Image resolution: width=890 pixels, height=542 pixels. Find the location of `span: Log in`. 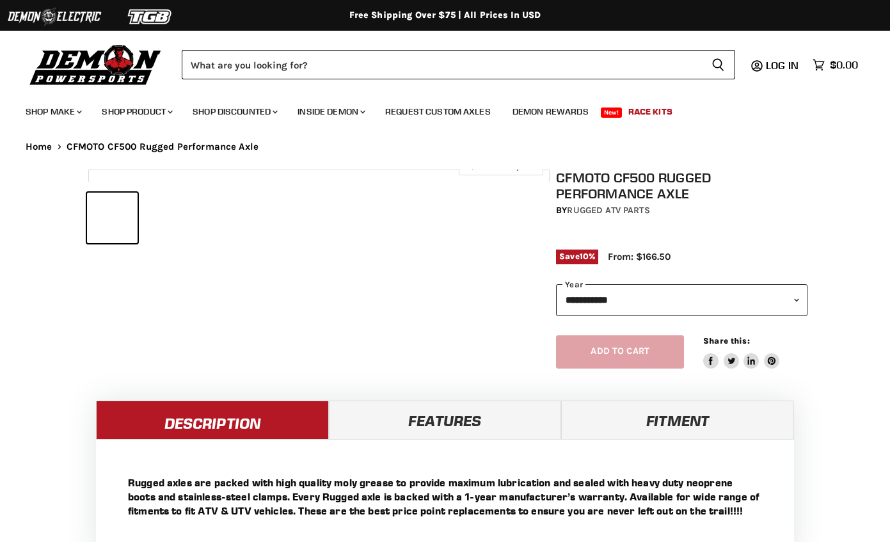

span: Log in is located at coordinates (782, 65).